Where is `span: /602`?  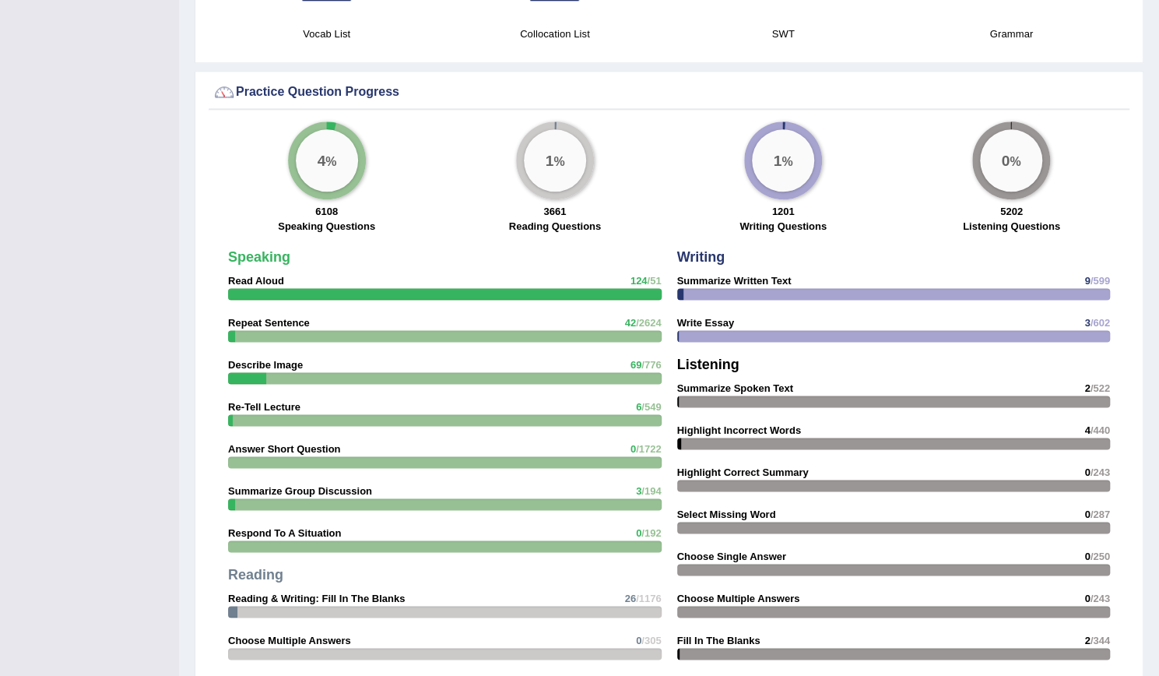 span: /602 is located at coordinates (1100, 322).